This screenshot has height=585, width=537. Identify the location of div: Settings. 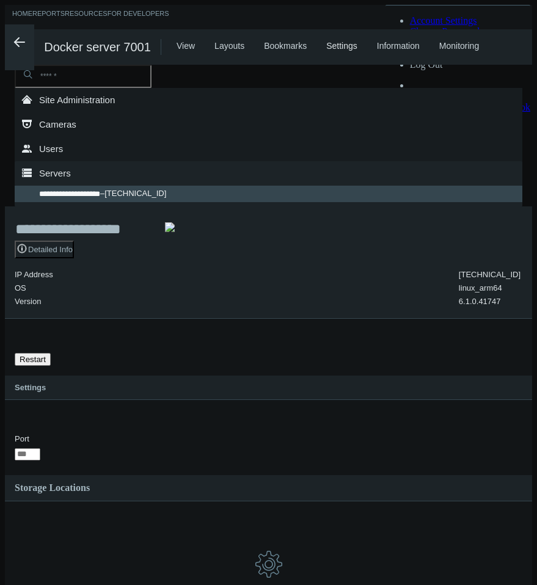
(341, 51).